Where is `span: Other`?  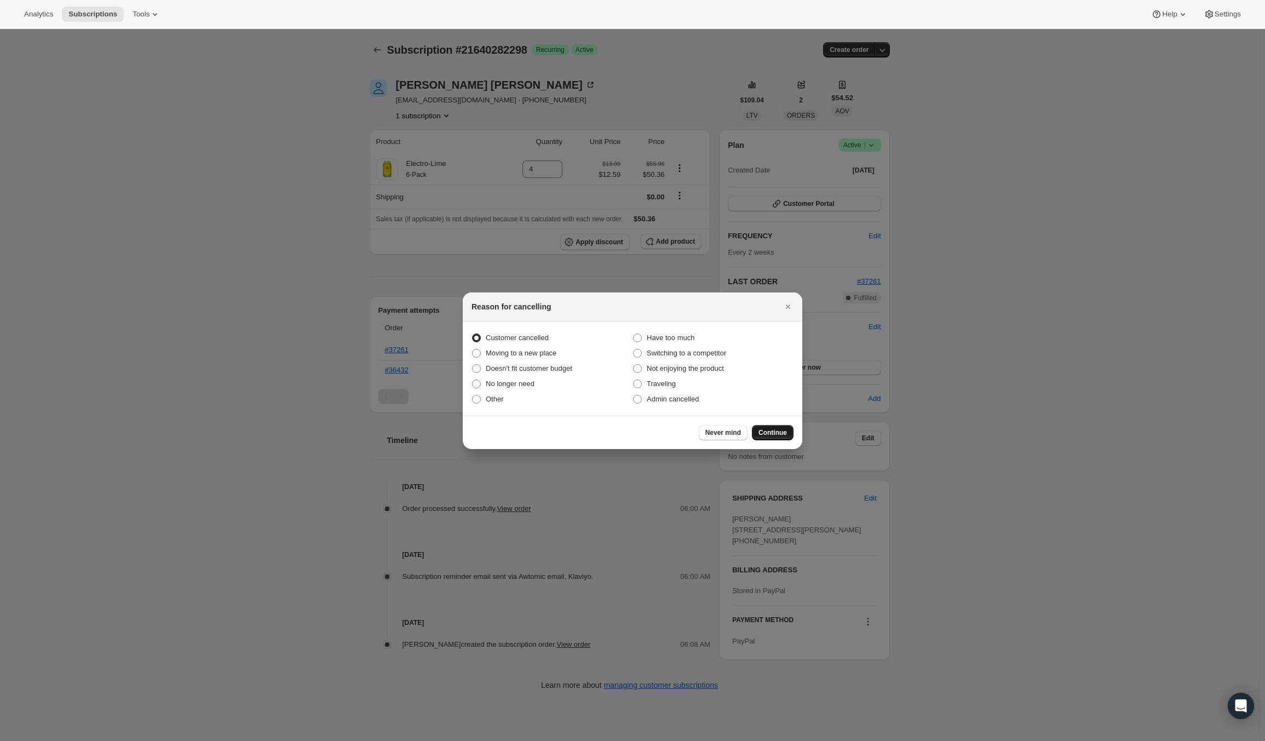
span: Other is located at coordinates (494, 399).